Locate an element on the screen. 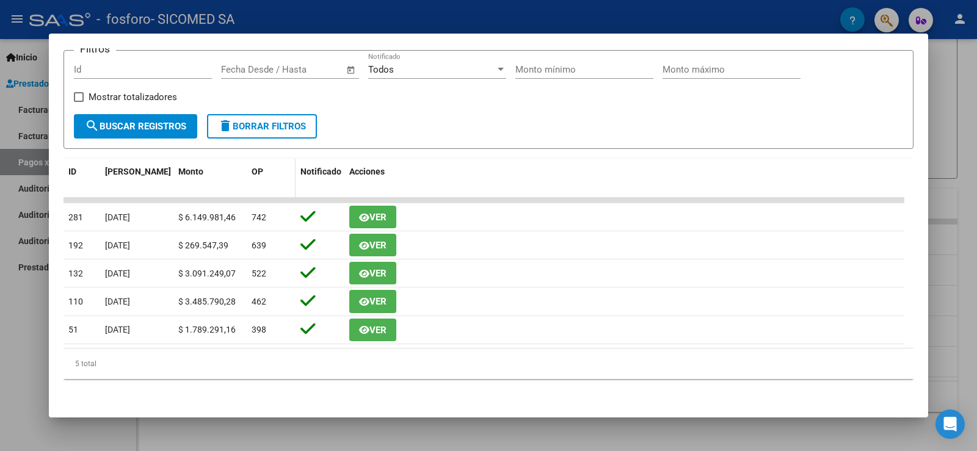  mat-icon: search is located at coordinates (92, 126).